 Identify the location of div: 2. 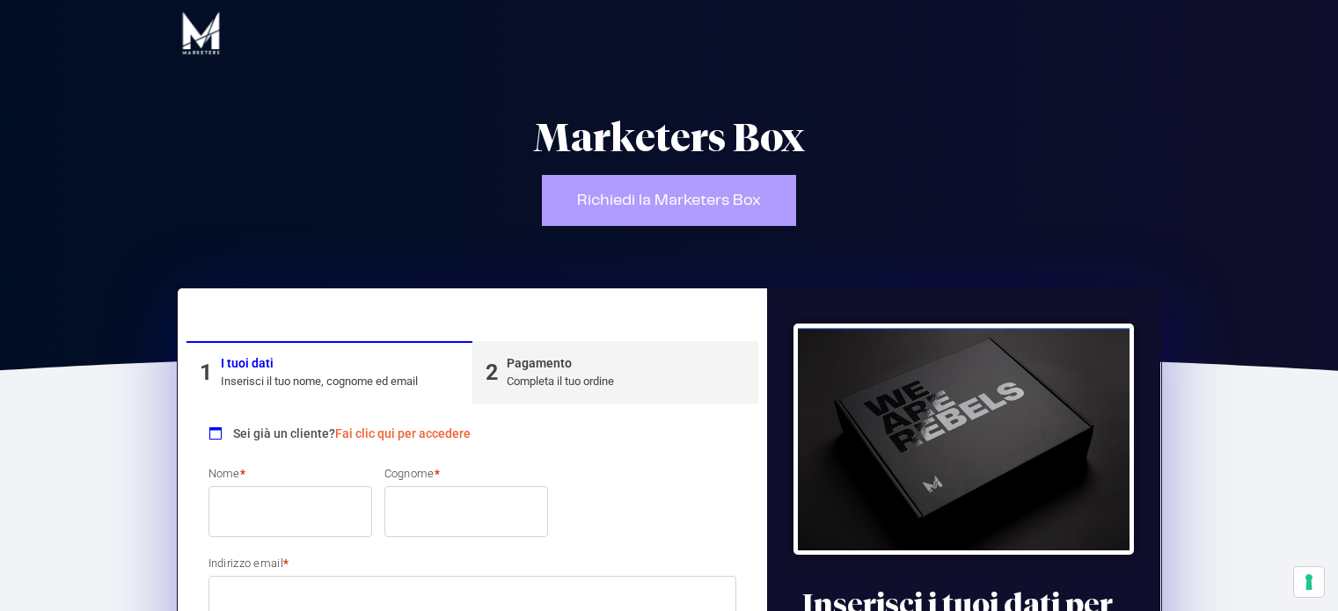
(492, 373).